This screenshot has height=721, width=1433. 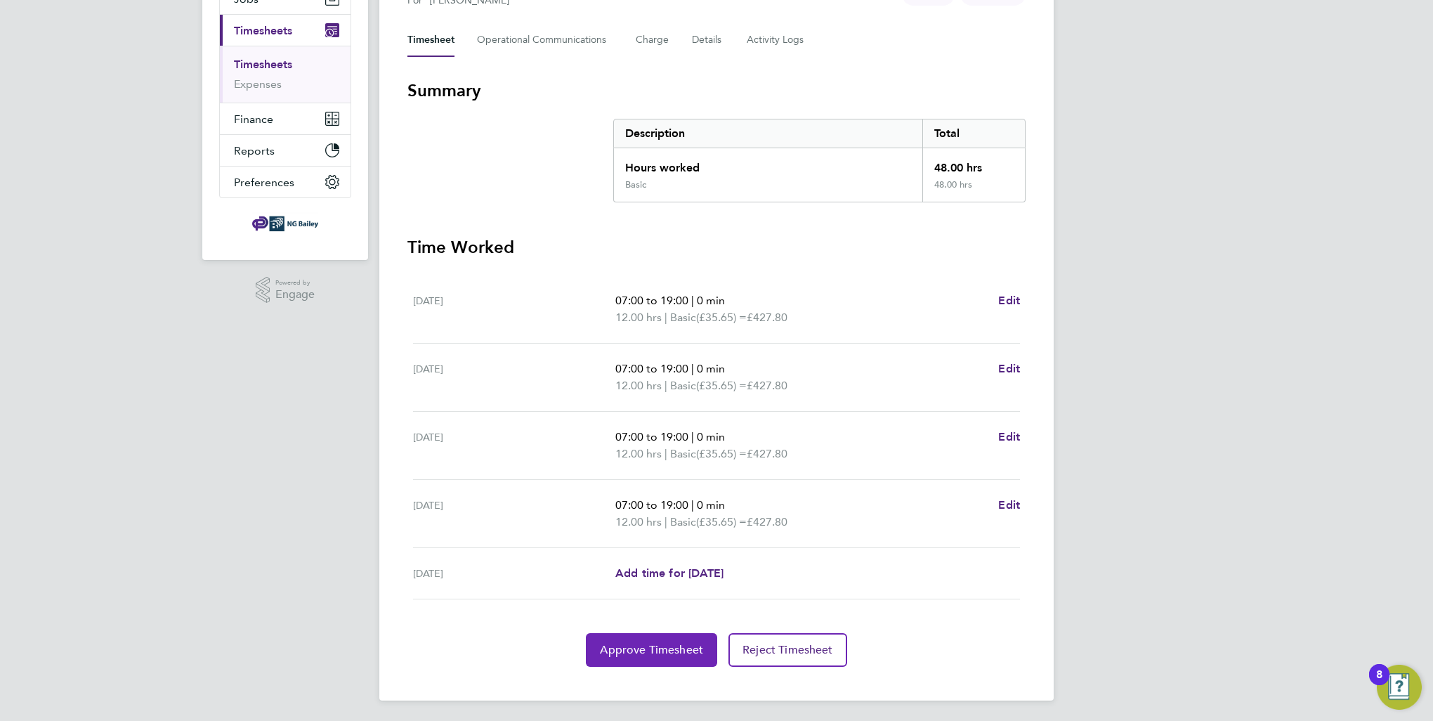 What do you see at coordinates (651, 650) in the screenshot?
I see `span: Approve Timesheet` at bounding box center [651, 650].